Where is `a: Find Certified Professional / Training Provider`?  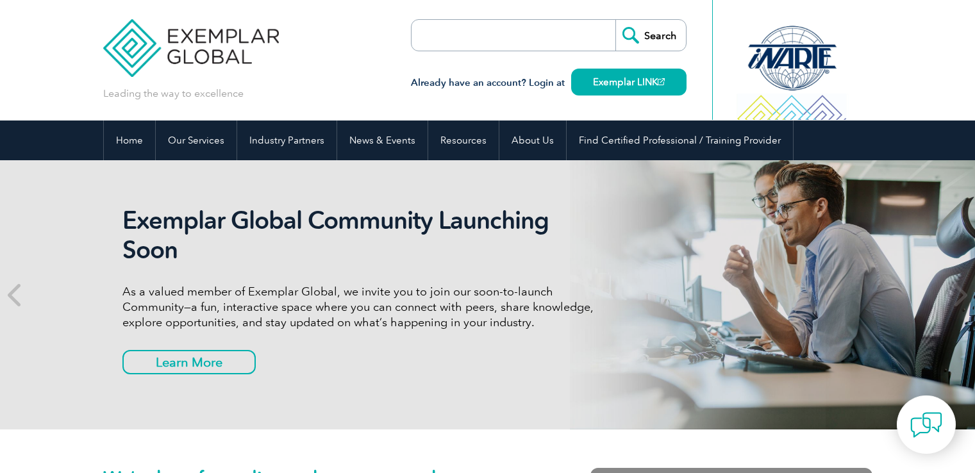
a: Find Certified Professional / Training Provider is located at coordinates (679, 140).